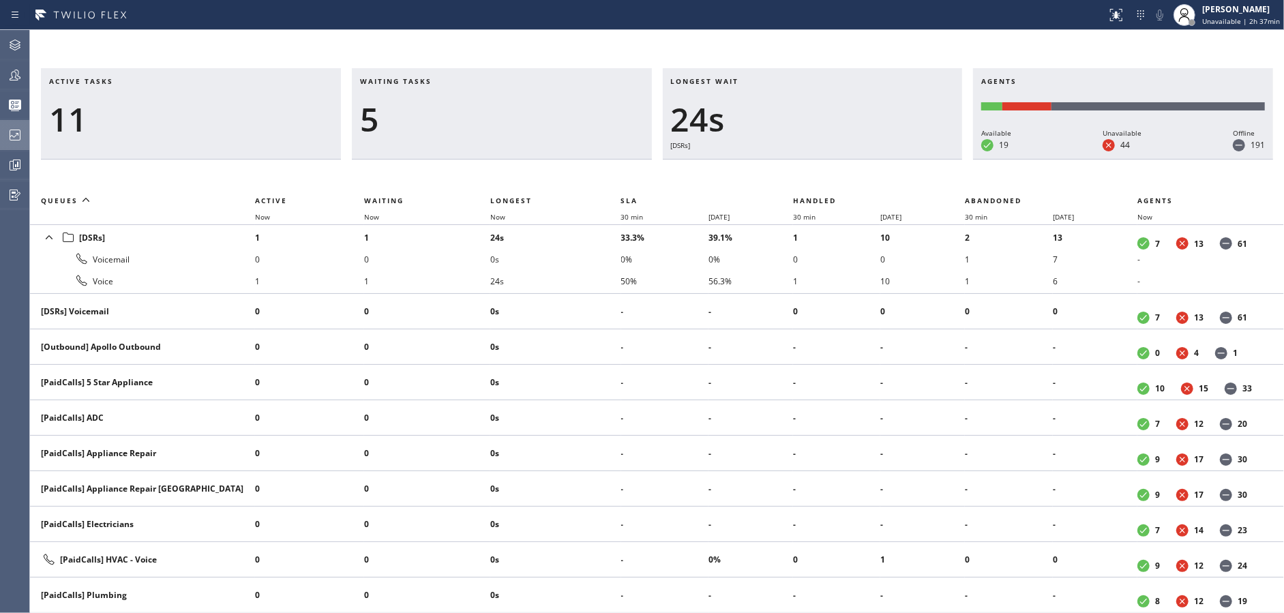 This screenshot has height=613, width=1284. What do you see at coordinates (665, 237) in the screenshot?
I see `li: 33.3%` at bounding box center [665, 237].